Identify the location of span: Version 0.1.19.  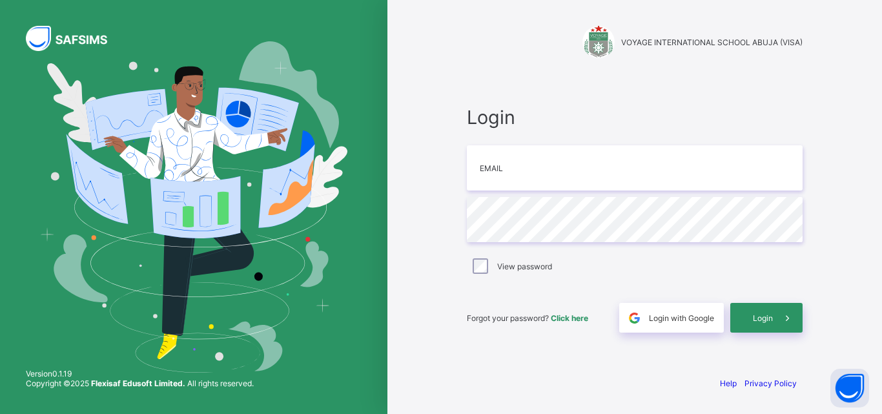
(140, 373).